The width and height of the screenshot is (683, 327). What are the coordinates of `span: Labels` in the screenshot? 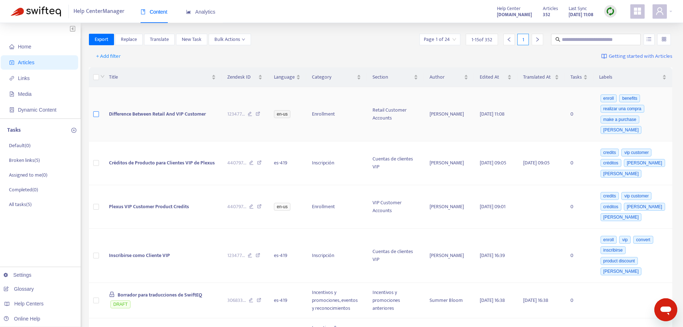 It's located at (630, 77).